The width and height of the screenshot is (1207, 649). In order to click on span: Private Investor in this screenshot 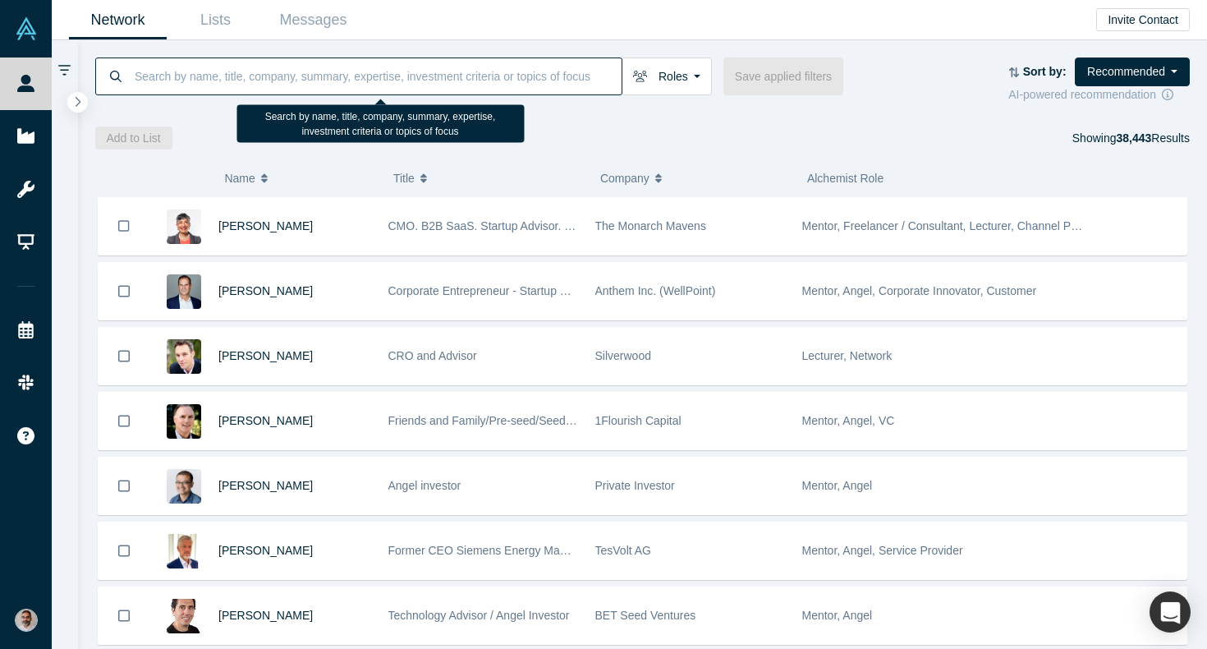, I will do `click(635, 485)`.